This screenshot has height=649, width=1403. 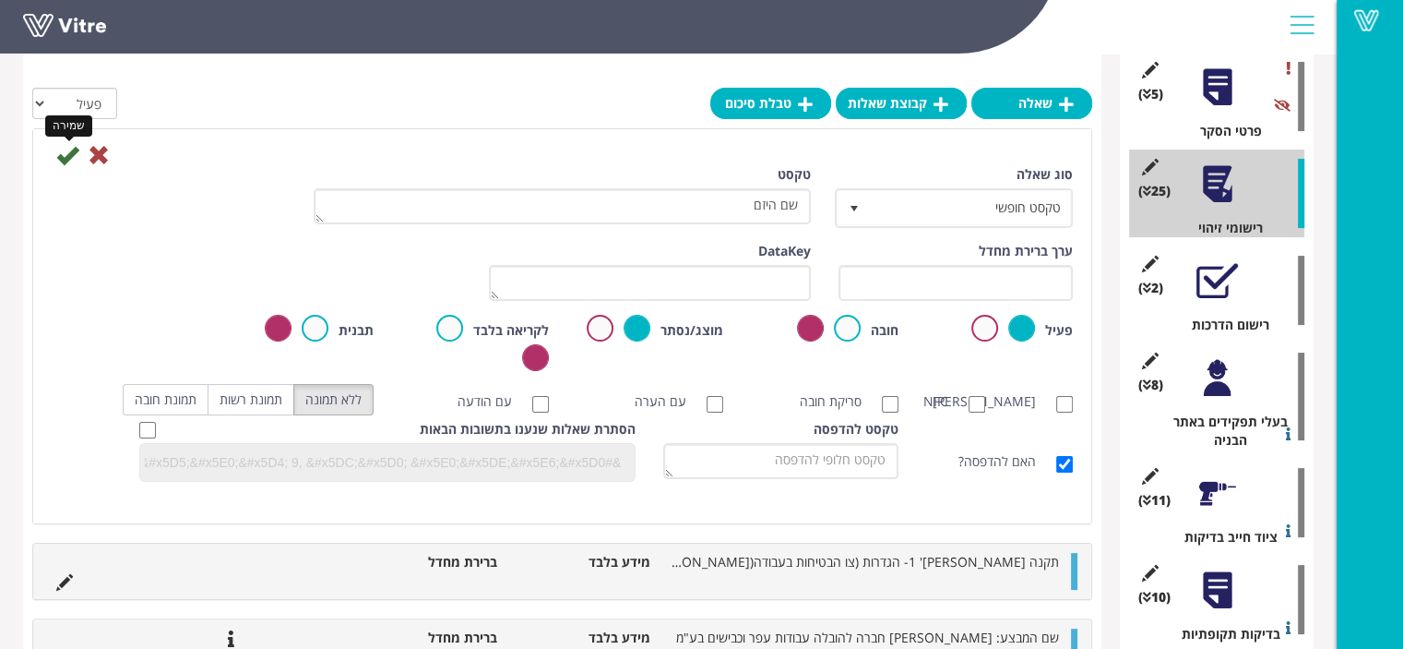 I want to click on span: (25 ), so click(x=1154, y=191).